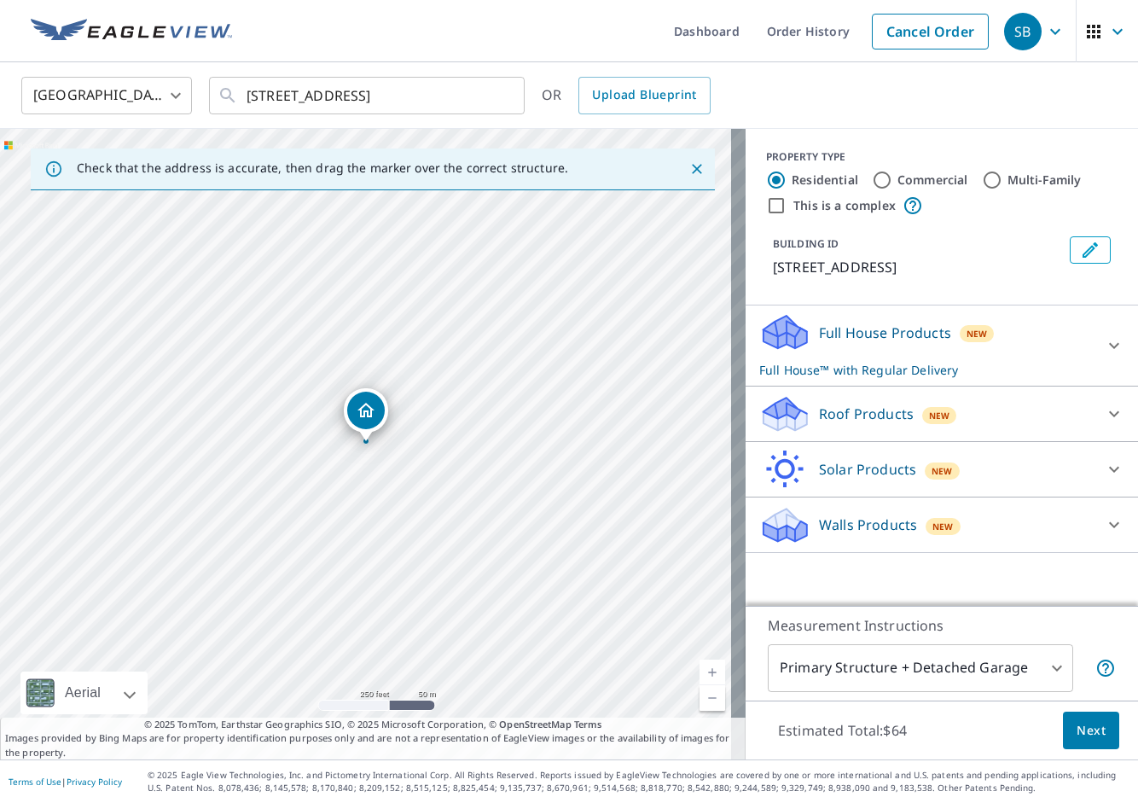  I want to click on a: Terms, so click(588, 723).